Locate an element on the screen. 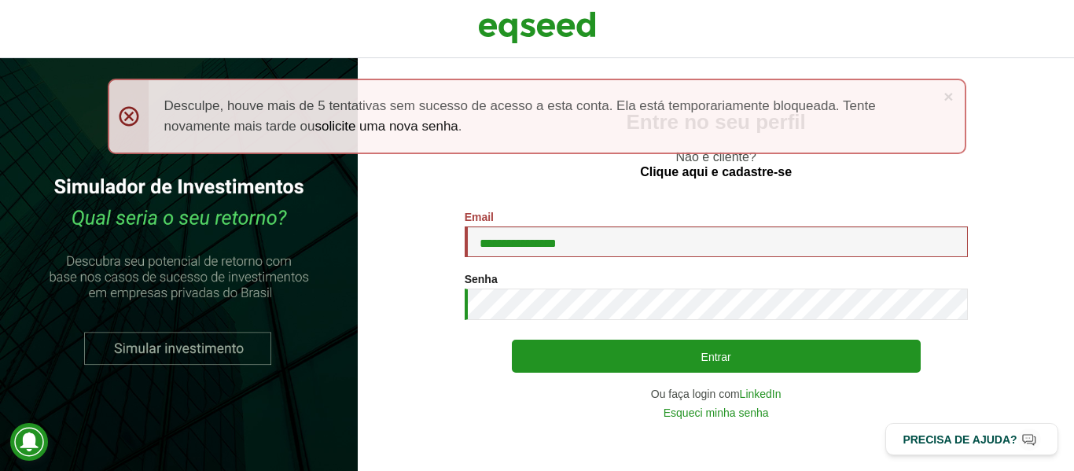 The height and width of the screenshot is (471, 1074). label: Email is located at coordinates (479, 217).